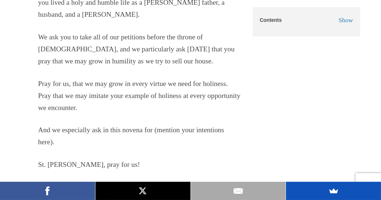  Describe the element at coordinates (238, 191) in the screenshot. I see `img: Email` at that location.